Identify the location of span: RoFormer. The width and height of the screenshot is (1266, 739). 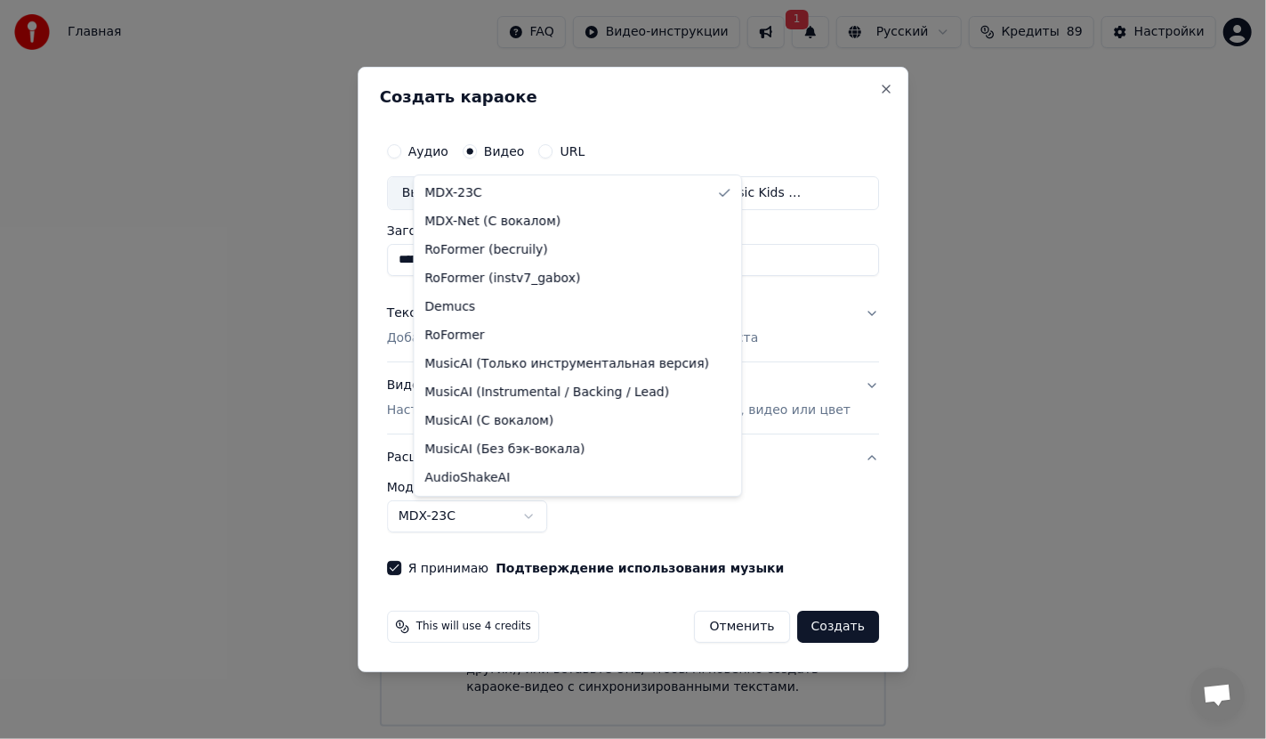
(454, 336).